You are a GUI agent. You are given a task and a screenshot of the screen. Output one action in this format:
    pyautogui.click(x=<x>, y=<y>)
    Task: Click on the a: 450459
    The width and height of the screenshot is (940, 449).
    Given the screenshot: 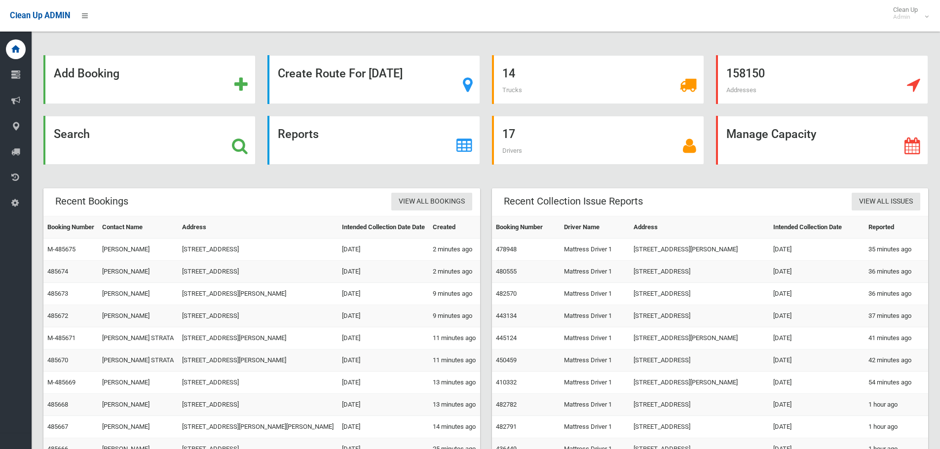 What is the action you would take?
    pyautogui.click(x=506, y=360)
    